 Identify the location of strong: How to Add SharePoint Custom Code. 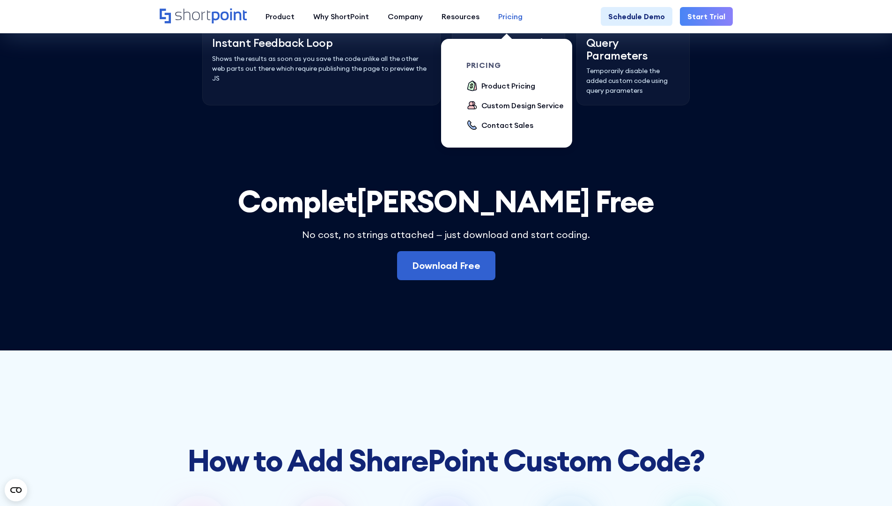
(439, 460).